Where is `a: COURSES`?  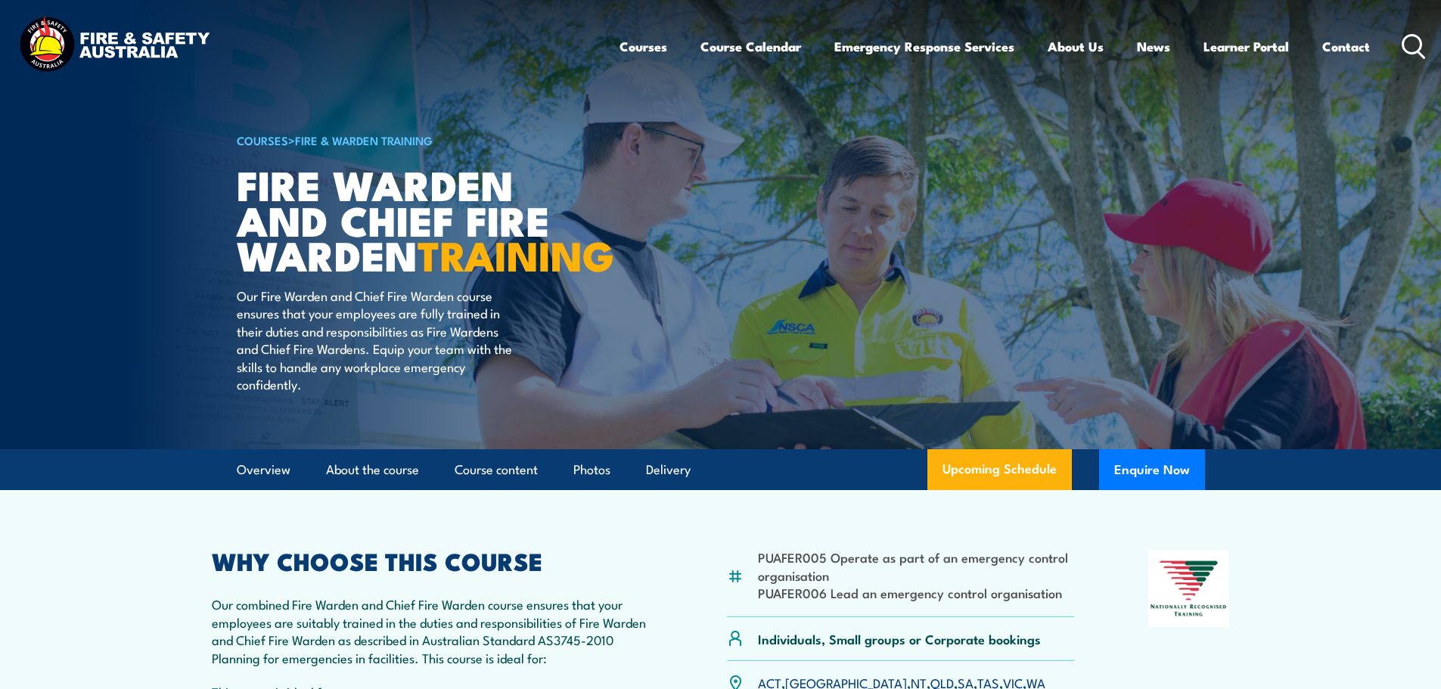
a: COURSES is located at coordinates (262, 140).